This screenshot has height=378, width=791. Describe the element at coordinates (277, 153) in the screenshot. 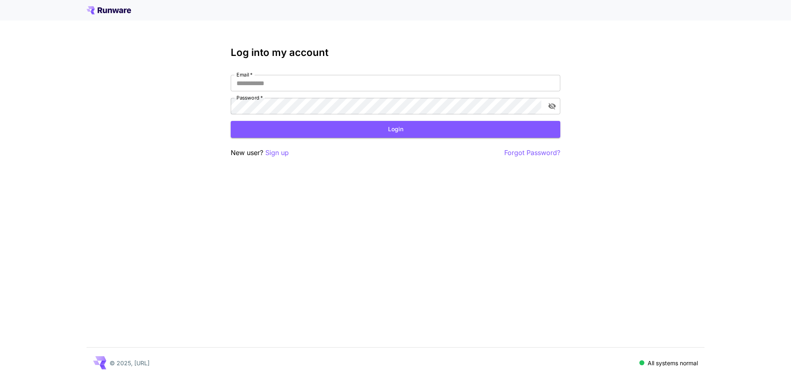

I see `p: Sign up` at that location.